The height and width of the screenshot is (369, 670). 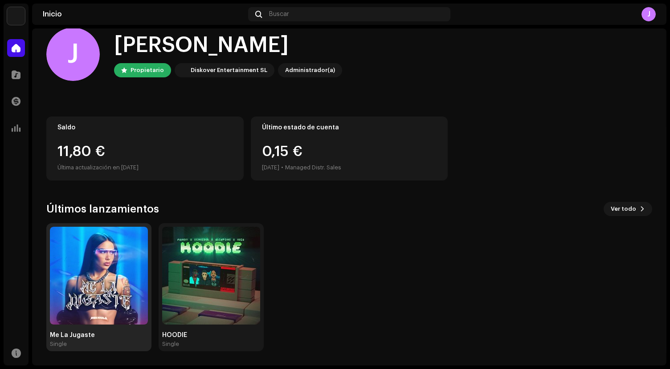 What do you see at coordinates (102, 209) in the screenshot?
I see `h3: Últimos lanzamientos` at bounding box center [102, 209].